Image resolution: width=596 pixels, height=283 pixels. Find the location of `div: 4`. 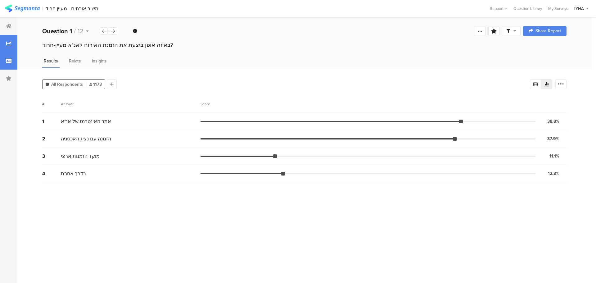

div: 4 is located at coordinates (52, 173).